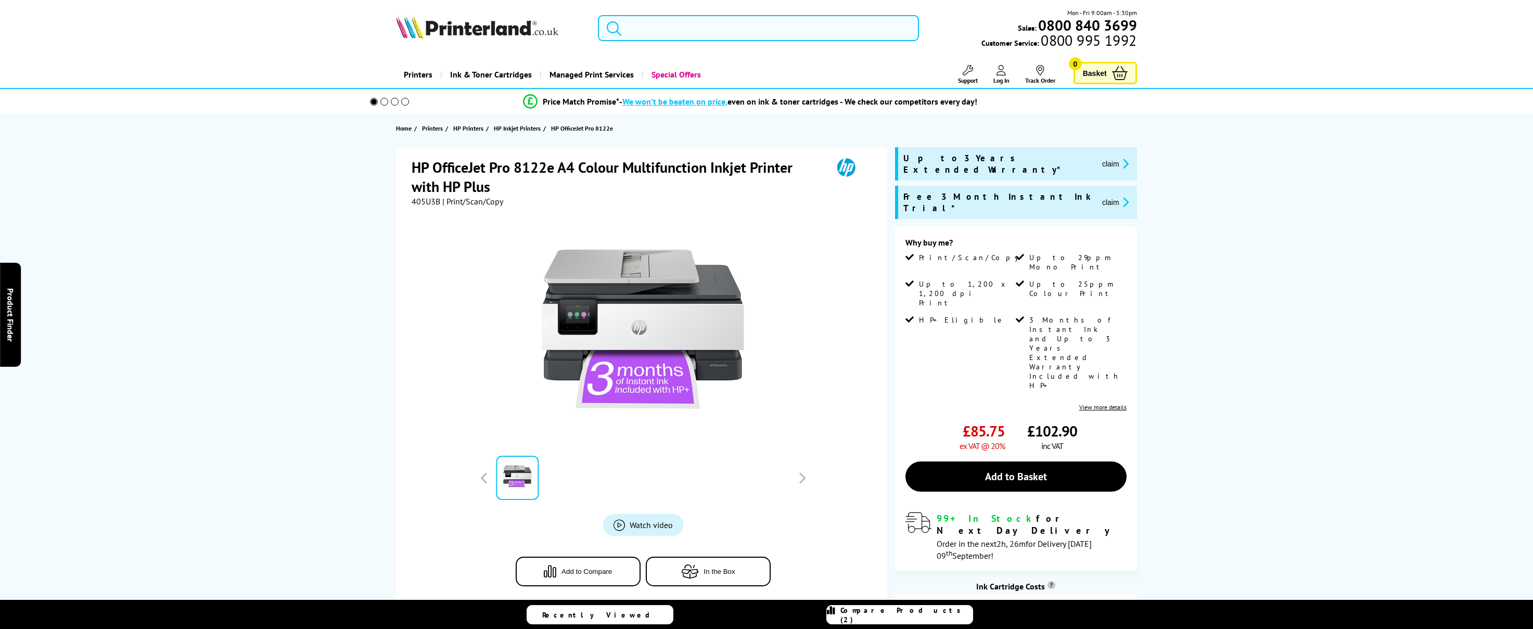 Image resolution: width=1533 pixels, height=629 pixels. What do you see at coordinates (1076, 262) in the screenshot?
I see `span: Up to 29ppm Mono Print` at bounding box center [1076, 262].